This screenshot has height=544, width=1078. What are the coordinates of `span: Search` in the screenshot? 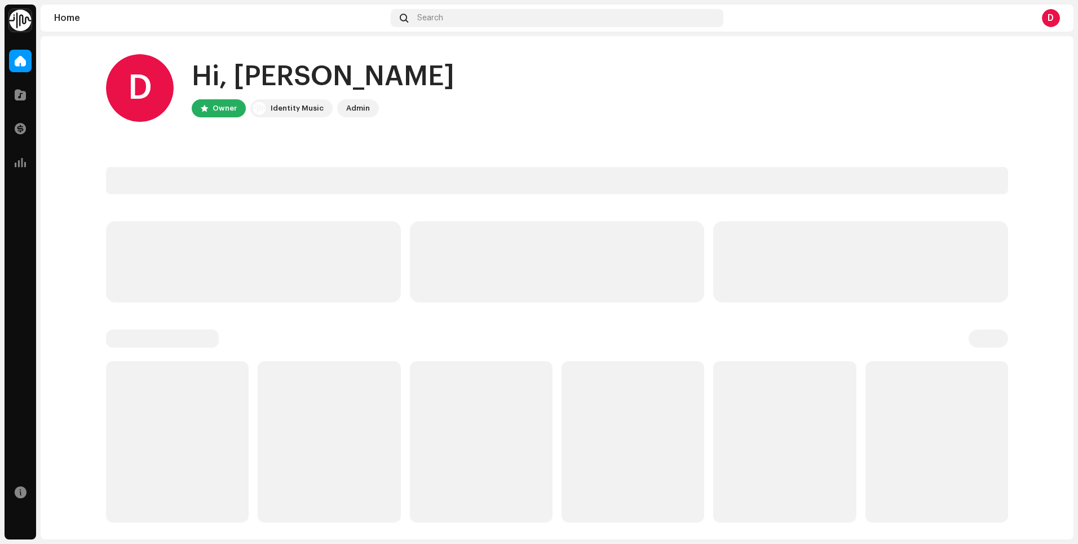 It's located at (430, 18).